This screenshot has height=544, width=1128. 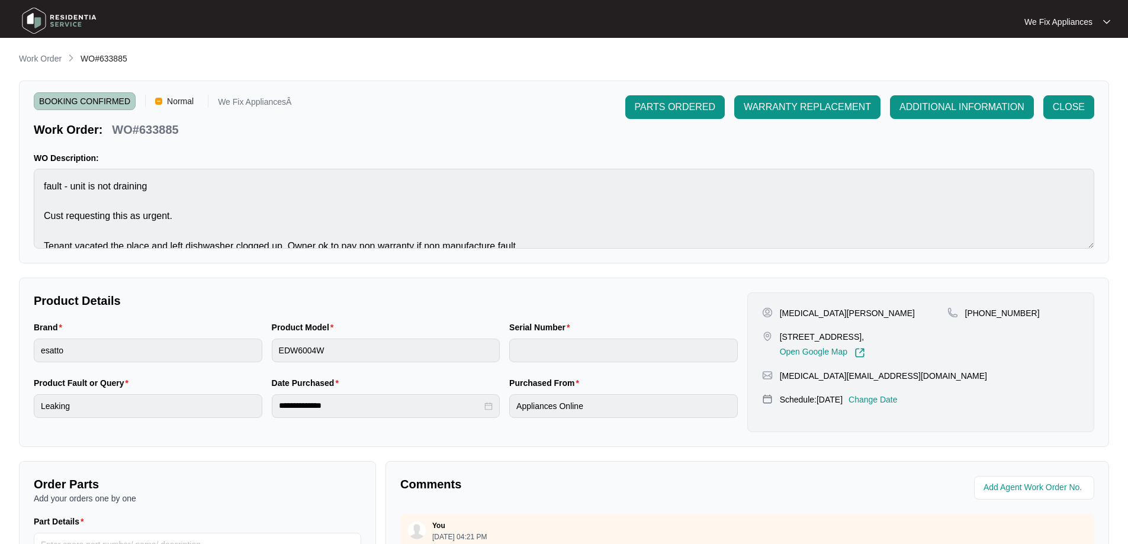 What do you see at coordinates (255, 104) in the screenshot?
I see `p: We Fix AppliancesÂ` at bounding box center [255, 104].